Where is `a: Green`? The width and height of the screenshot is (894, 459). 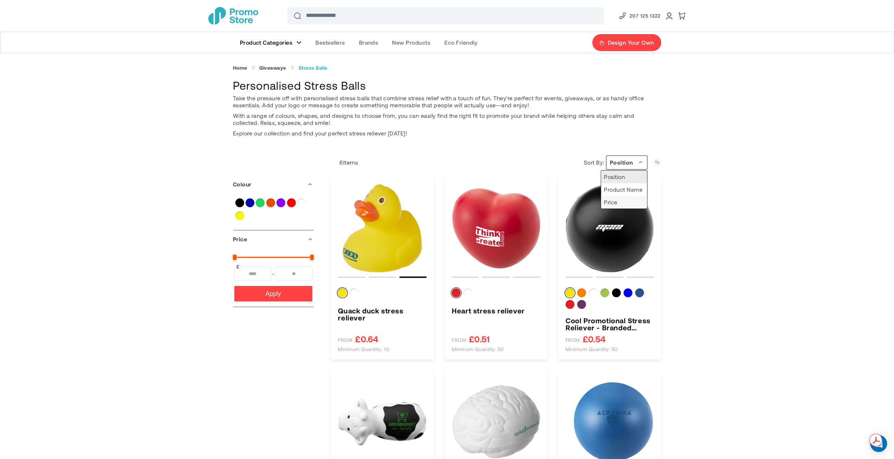
a: Green is located at coordinates (260, 202).